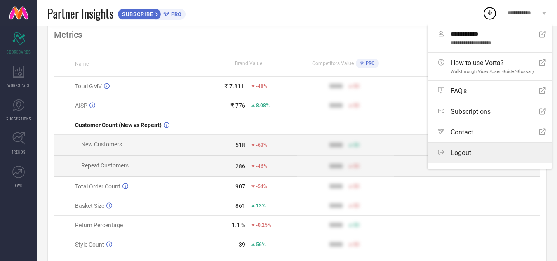  What do you see at coordinates (490, 66) in the screenshot?
I see `a: How to use Vorta?Walkthrough Video/User Guide/Glossary` at bounding box center [490, 66].